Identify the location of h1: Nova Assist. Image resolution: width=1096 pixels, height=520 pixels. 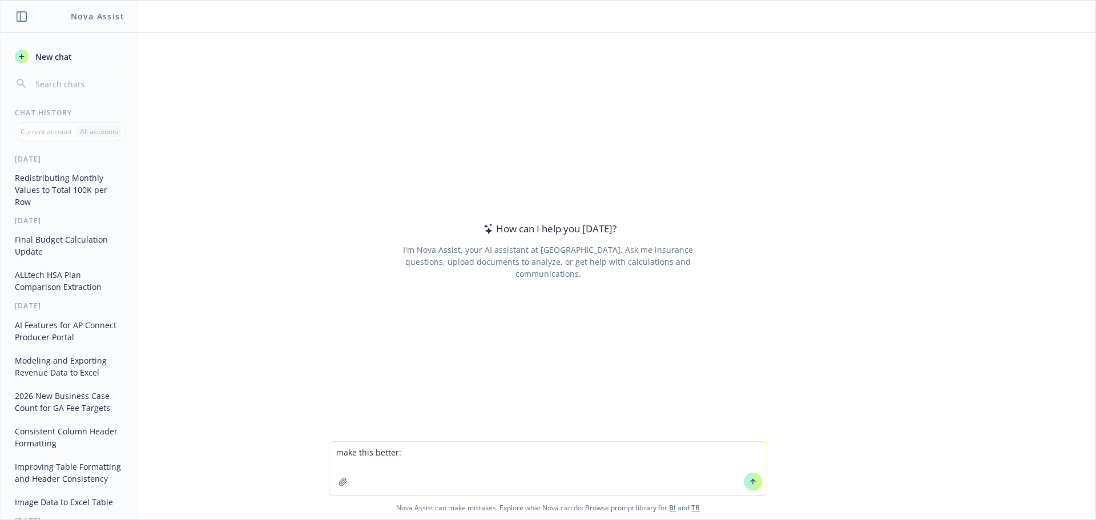
(98, 16).